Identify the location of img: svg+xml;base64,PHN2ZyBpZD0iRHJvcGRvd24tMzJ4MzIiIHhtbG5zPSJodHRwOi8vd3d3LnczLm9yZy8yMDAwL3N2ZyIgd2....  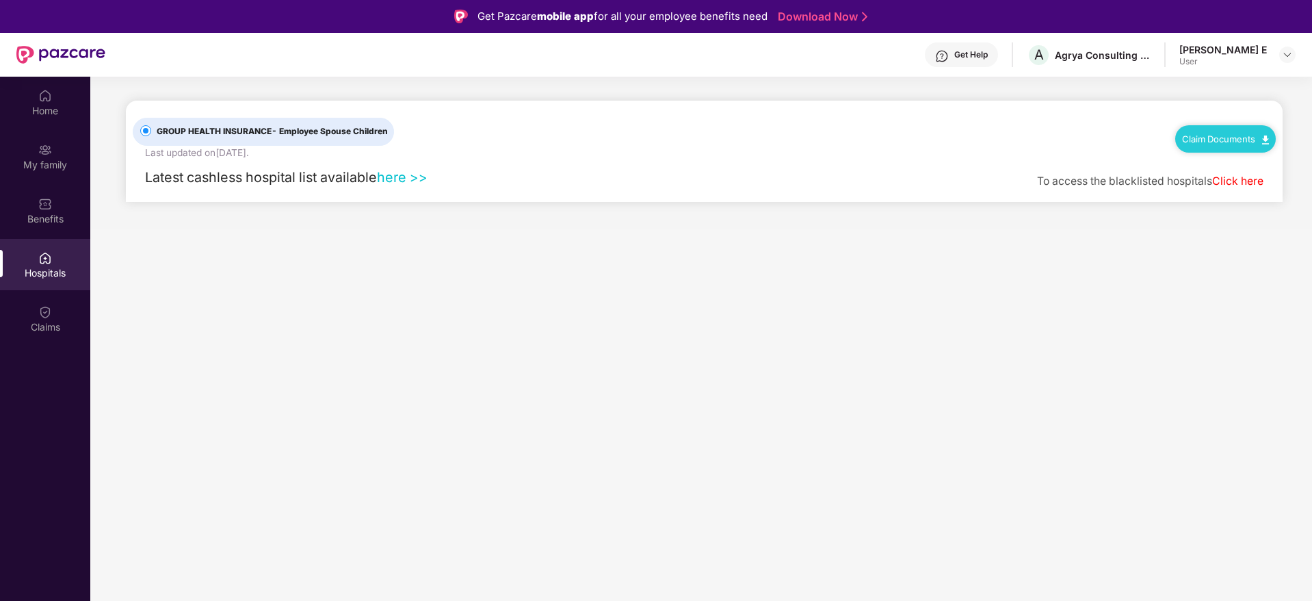
(1287, 55).